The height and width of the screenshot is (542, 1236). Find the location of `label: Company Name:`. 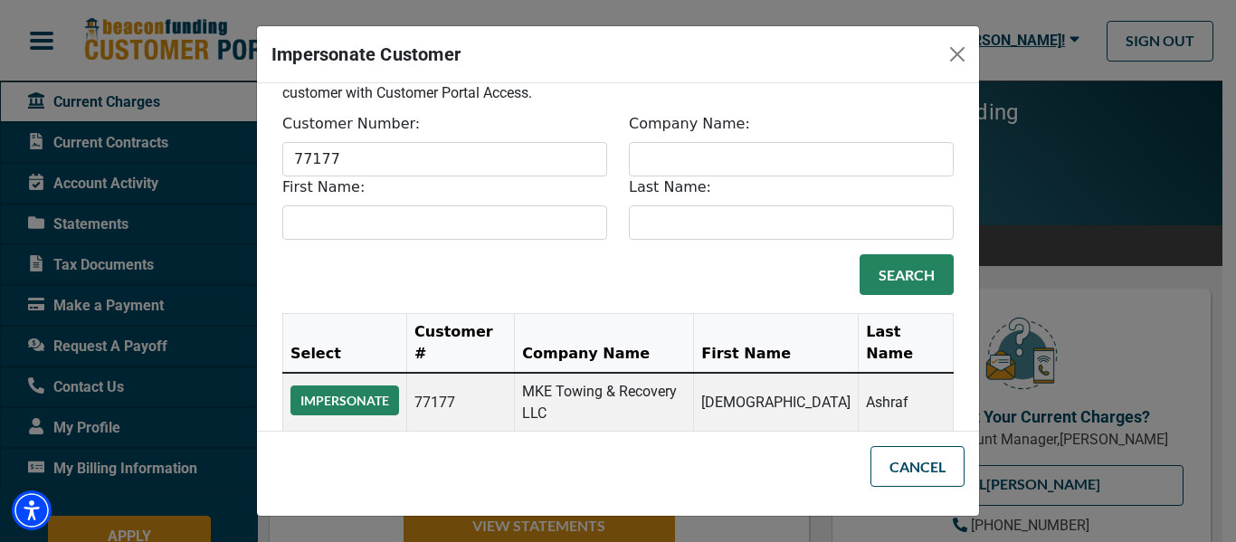

label: Company Name: is located at coordinates (690, 124).